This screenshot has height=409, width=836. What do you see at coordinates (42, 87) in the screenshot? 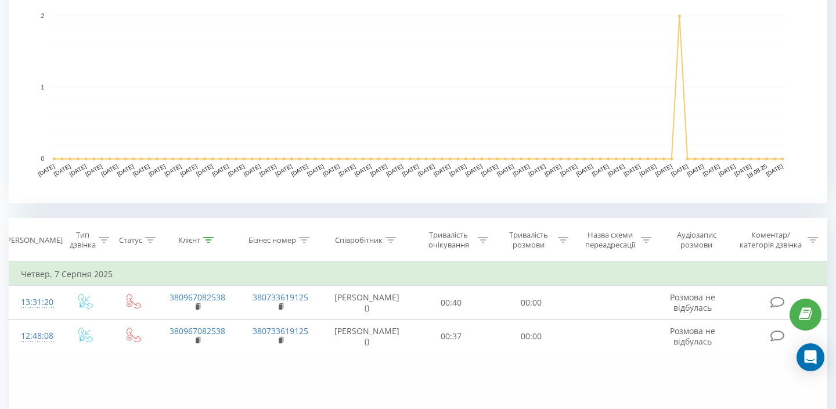
I see `text: 1` at bounding box center [42, 87].